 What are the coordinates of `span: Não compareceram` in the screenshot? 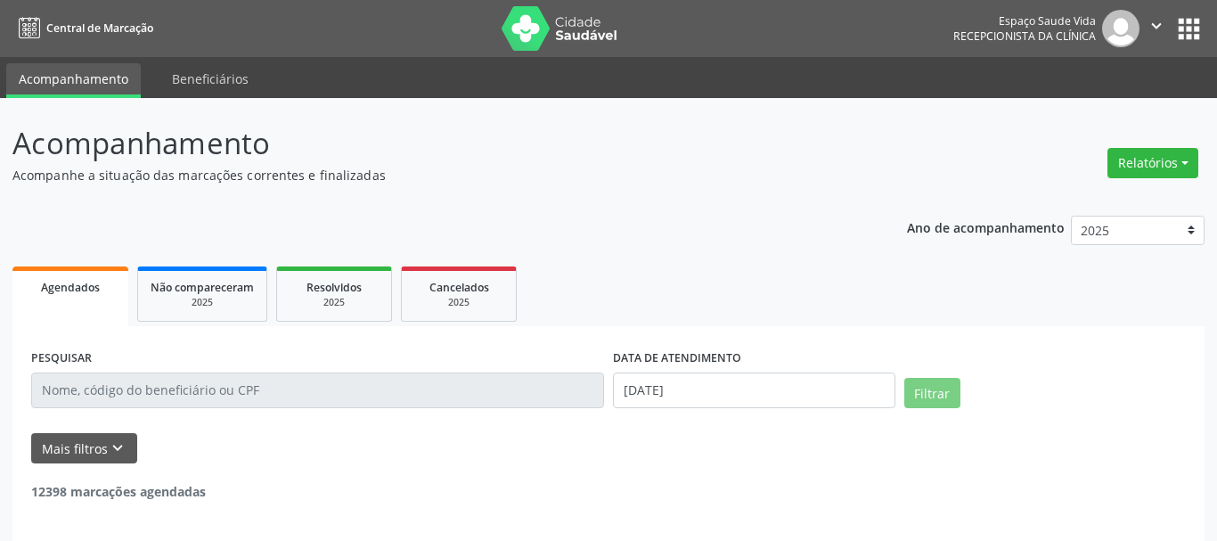 It's located at (202, 287).